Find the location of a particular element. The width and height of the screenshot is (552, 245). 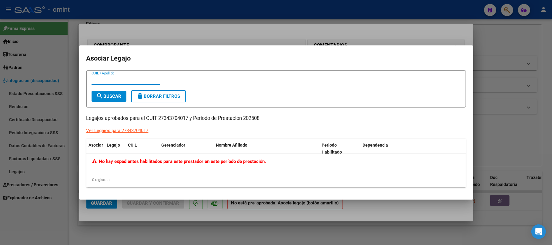

mat-icon: search is located at coordinates (100, 96).